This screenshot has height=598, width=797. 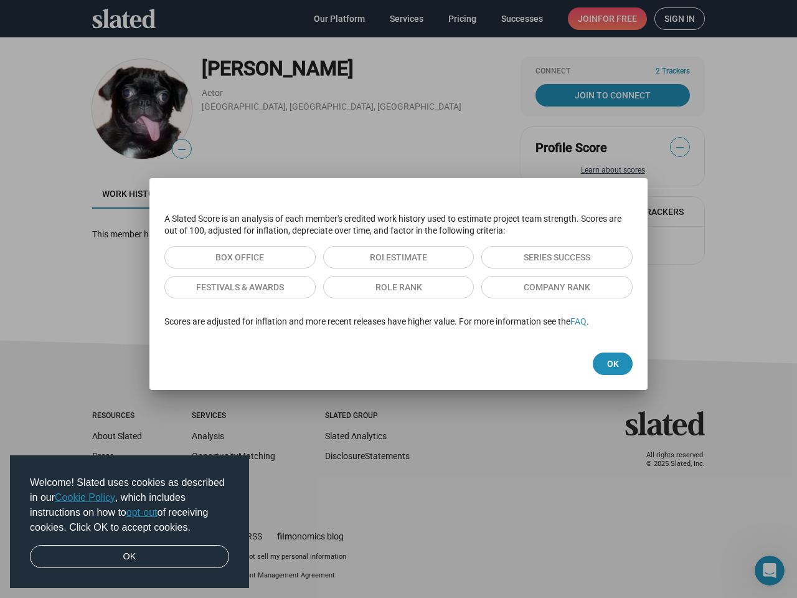 What do you see at coordinates (399, 224) in the screenshot?
I see `p: A Slated Score is an analysis of each member's credited work history used to estimate project tea...` at bounding box center [399, 224].